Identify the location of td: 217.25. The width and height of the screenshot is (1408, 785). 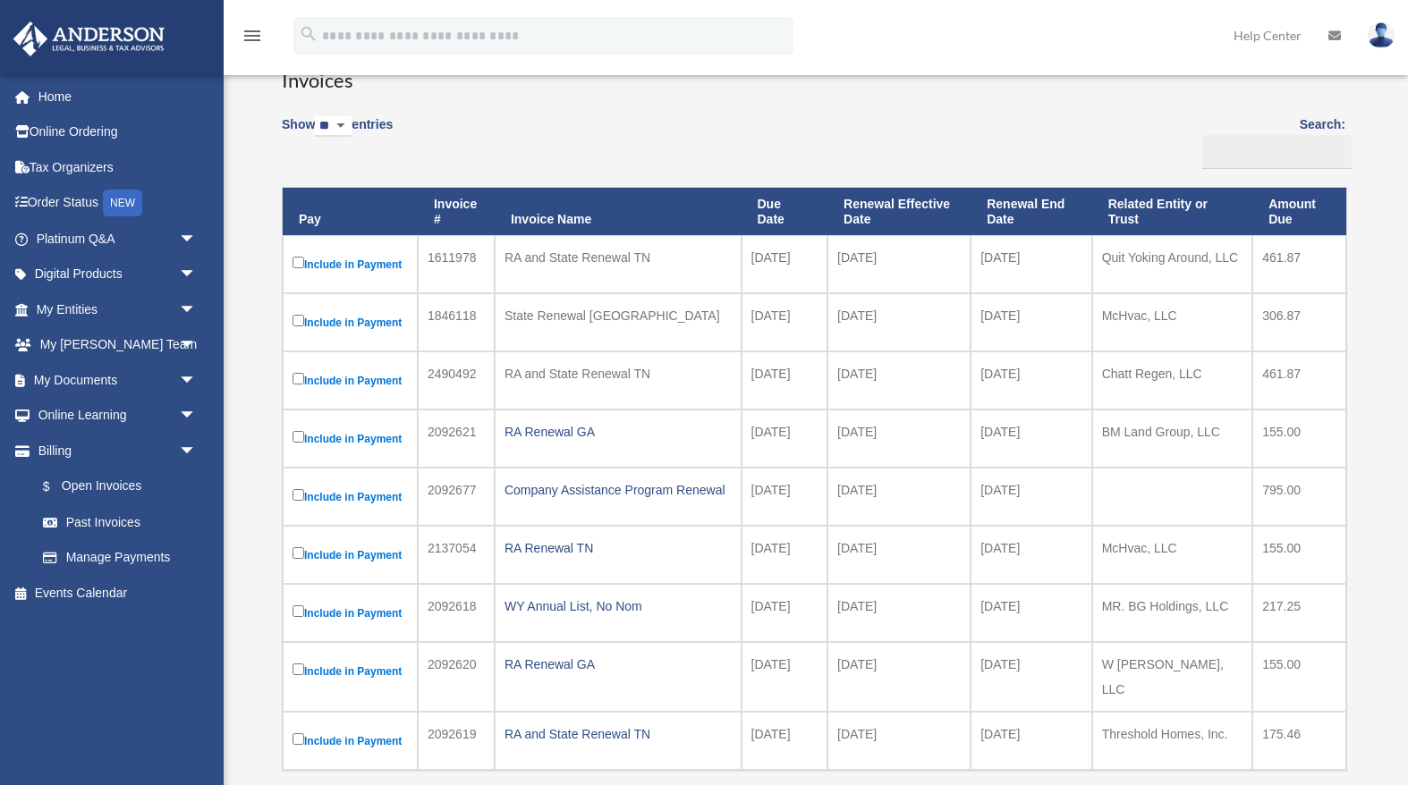
(1299, 613).